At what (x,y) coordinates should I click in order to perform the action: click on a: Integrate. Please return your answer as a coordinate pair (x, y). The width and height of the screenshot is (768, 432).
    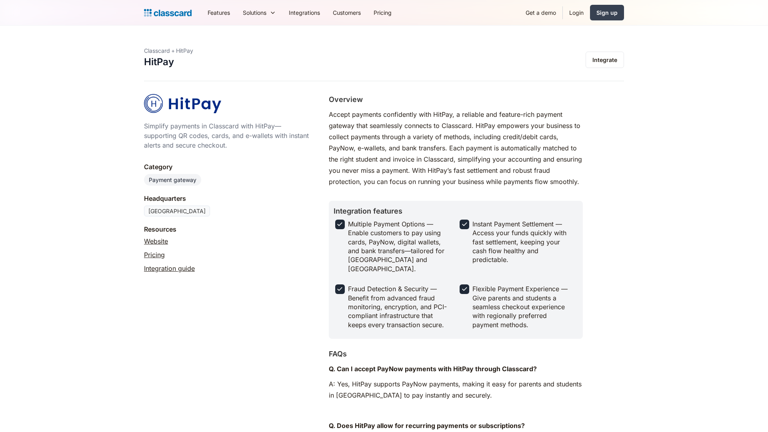
    Looking at the image, I should click on (605, 60).